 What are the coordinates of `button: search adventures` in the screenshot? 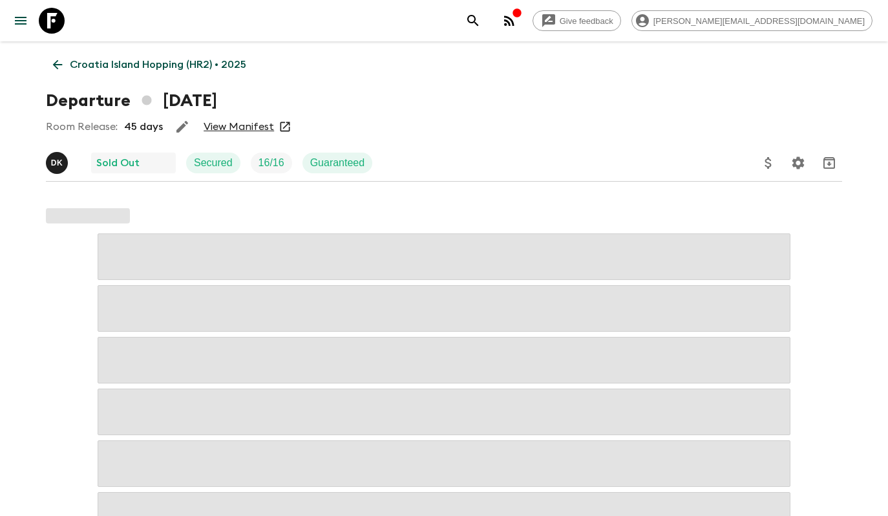 It's located at (473, 21).